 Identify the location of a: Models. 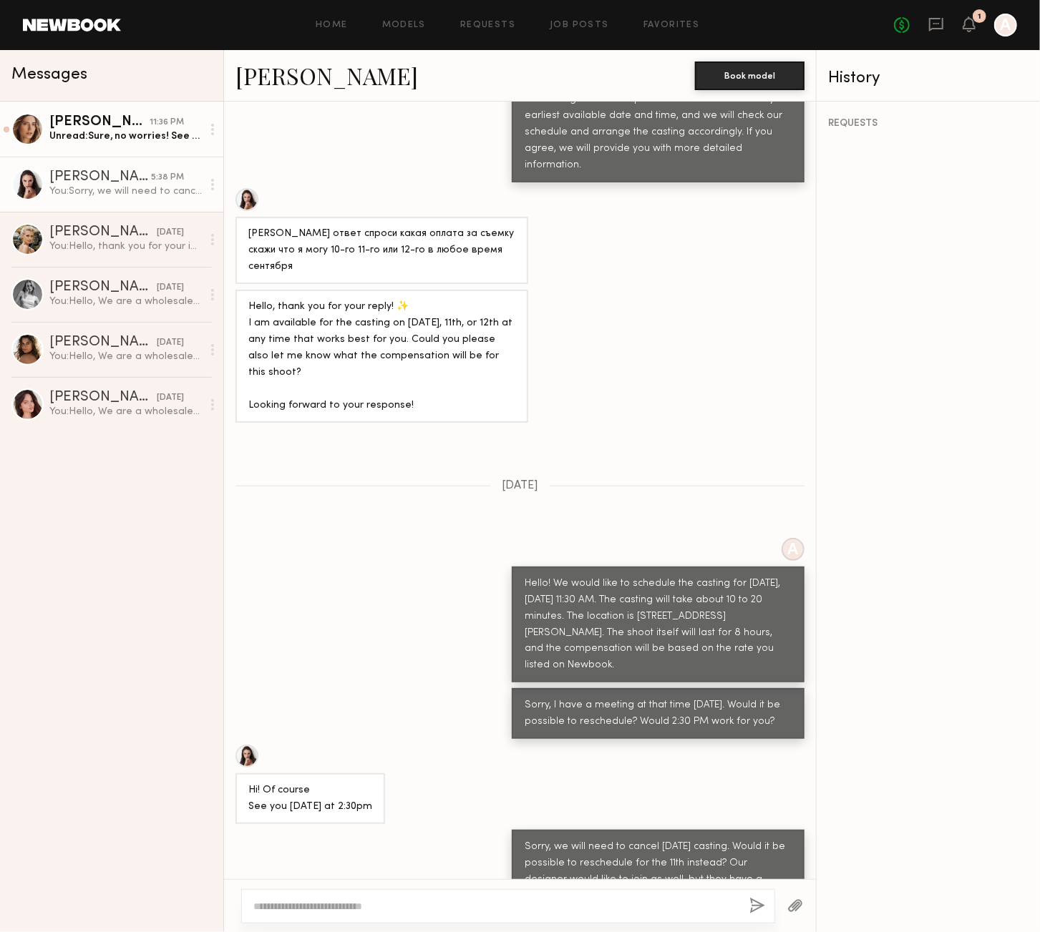
(404, 25).